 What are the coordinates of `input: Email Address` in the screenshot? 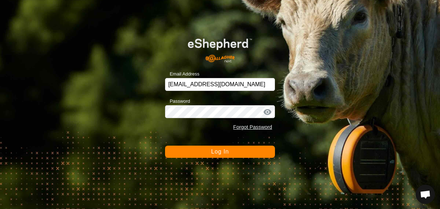 It's located at (220, 85).